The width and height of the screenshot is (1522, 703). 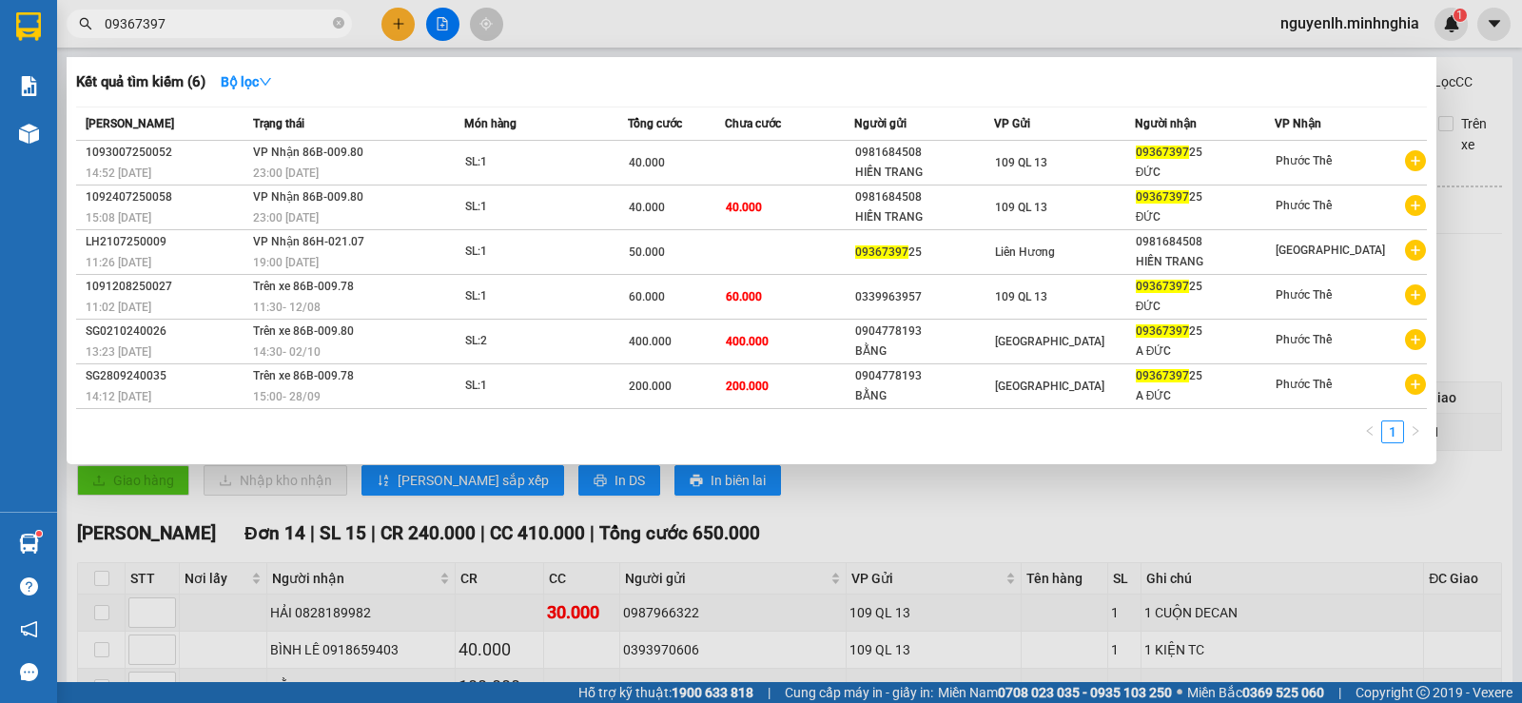 What do you see at coordinates (880, 124) in the screenshot?
I see `span: Người gửi` at bounding box center [880, 124].